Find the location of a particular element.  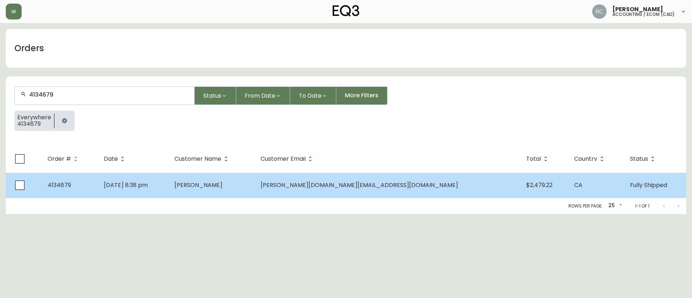

div: 25 is located at coordinates (615, 206).